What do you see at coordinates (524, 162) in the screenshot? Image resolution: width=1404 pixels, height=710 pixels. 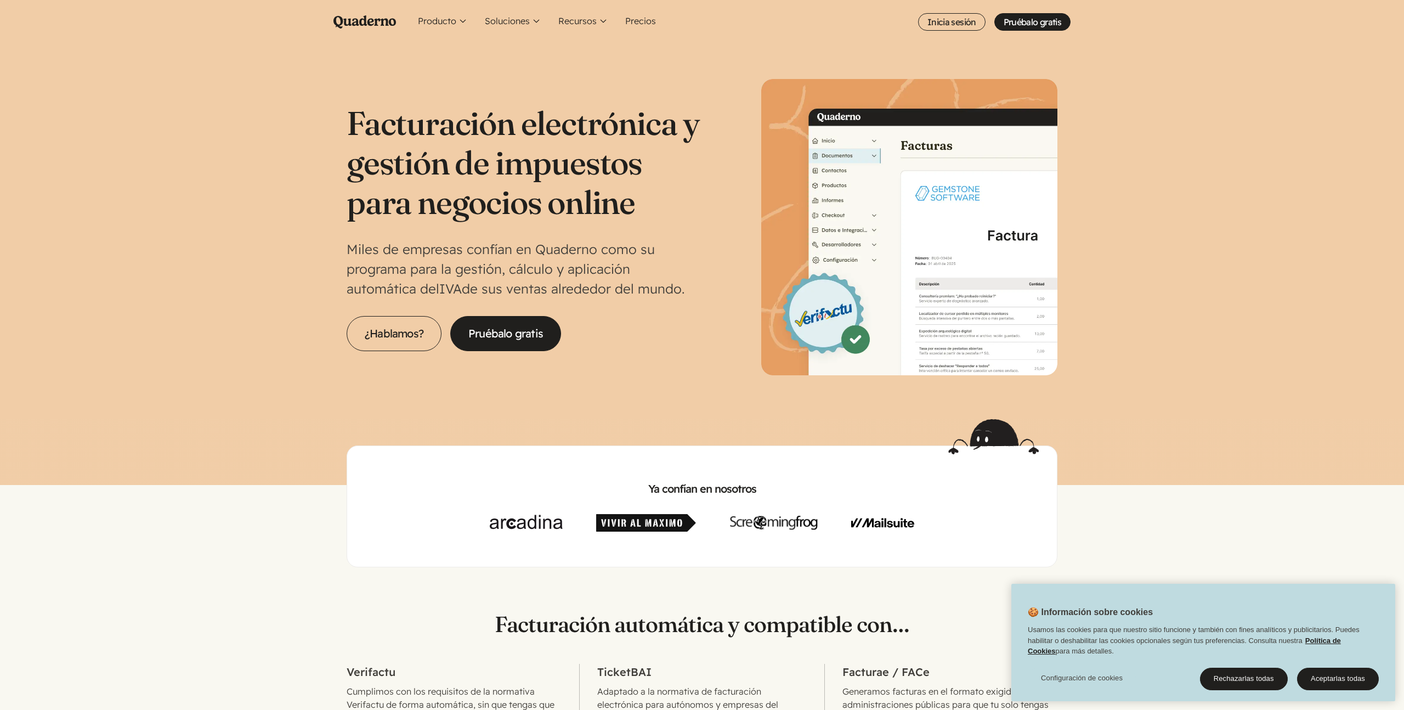 I see `h1: Facturación electrónica y gestión de impuestos para negocios online` at bounding box center [524, 162].